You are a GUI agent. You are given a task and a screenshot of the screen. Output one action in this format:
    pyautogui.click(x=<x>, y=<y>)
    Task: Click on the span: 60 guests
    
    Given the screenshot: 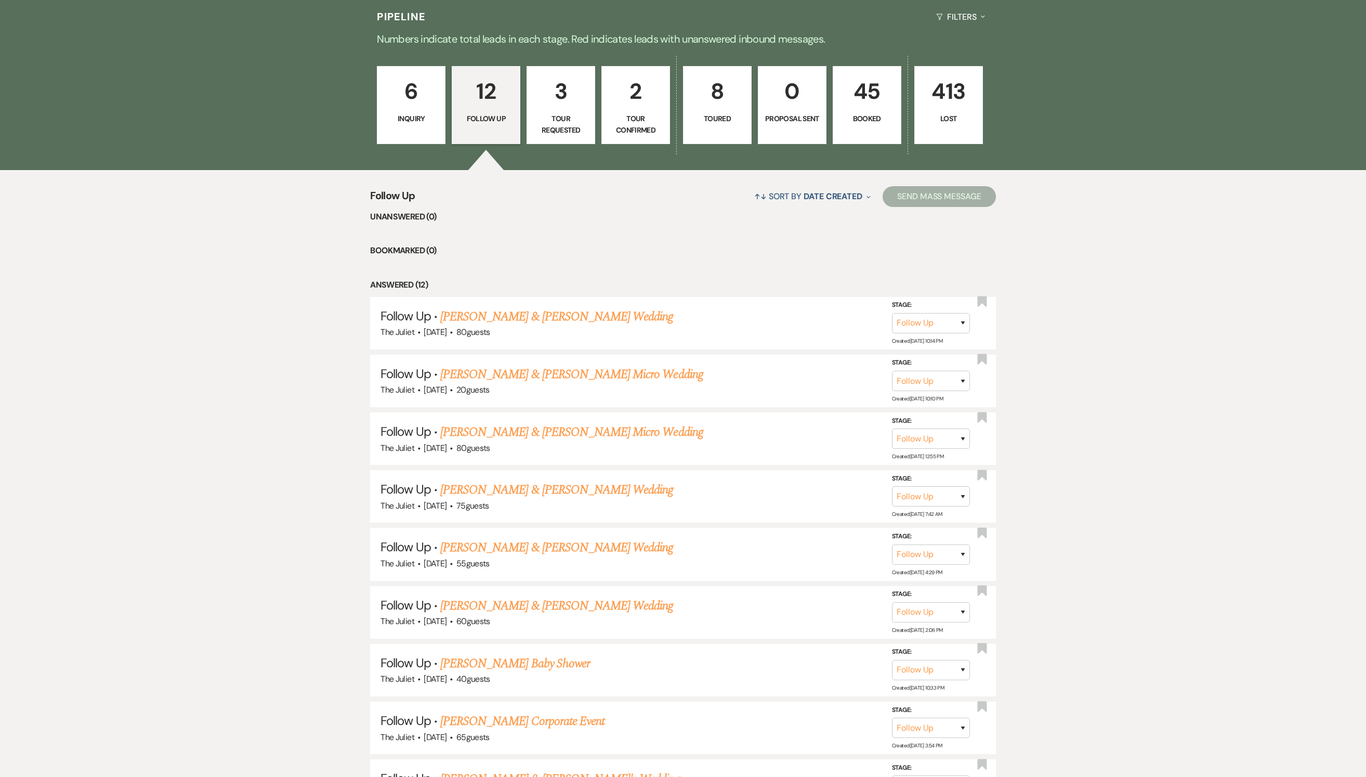 What is the action you would take?
    pyautogui.click(x=473, y=621)
    